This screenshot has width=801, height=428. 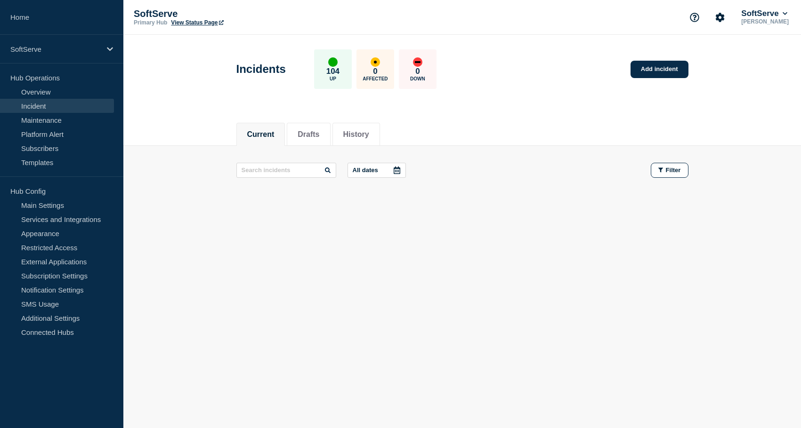 I want to click on button: Drafts, so click(x=308, y=135).